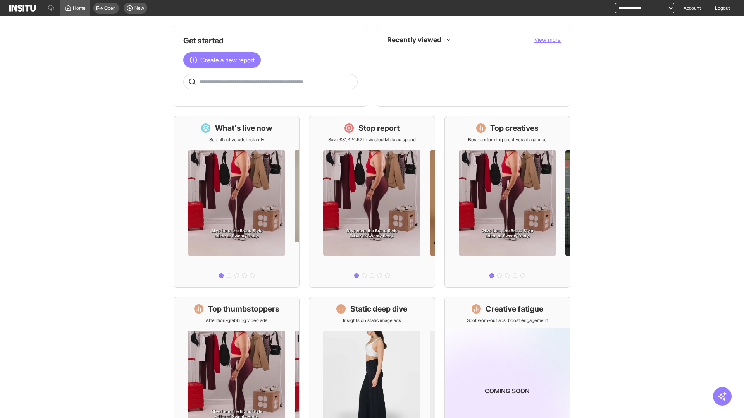  Describe the element at coordinates (236, 202) in the screenshot. I see `a: What's live nowSee all active ads instantly` at that location.